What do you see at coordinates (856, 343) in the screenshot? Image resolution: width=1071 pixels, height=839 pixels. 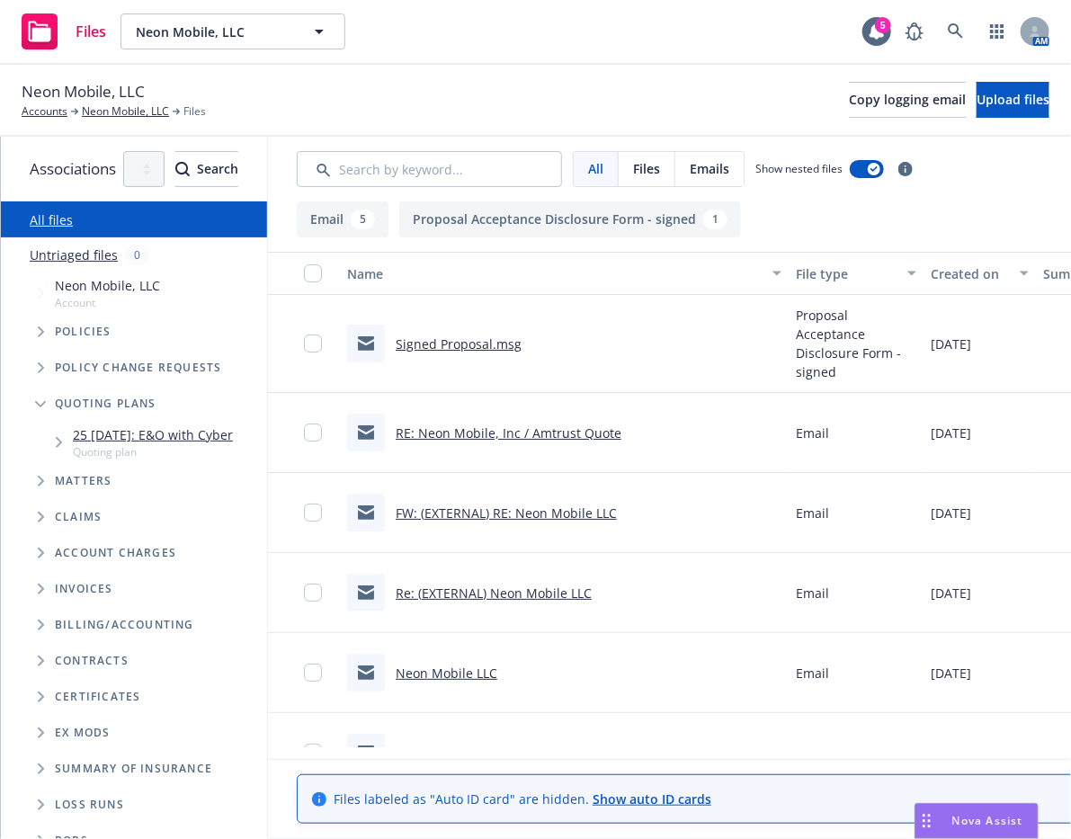 I see `span: Proposal Acceptance Disclosure Form - signed` at bounding box center [856, 343].